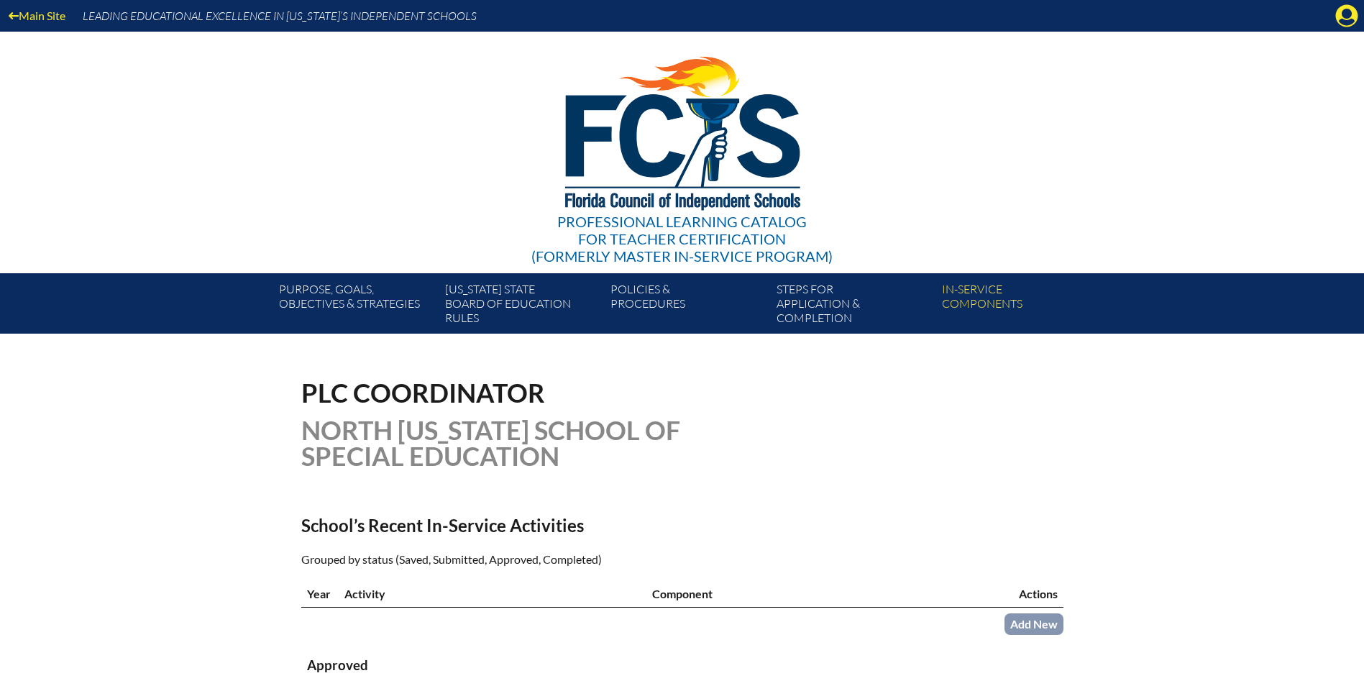  Describe the element at coordinates (1019, 306) in the screenshot. I see `a: In-servicecomponents` at that location.